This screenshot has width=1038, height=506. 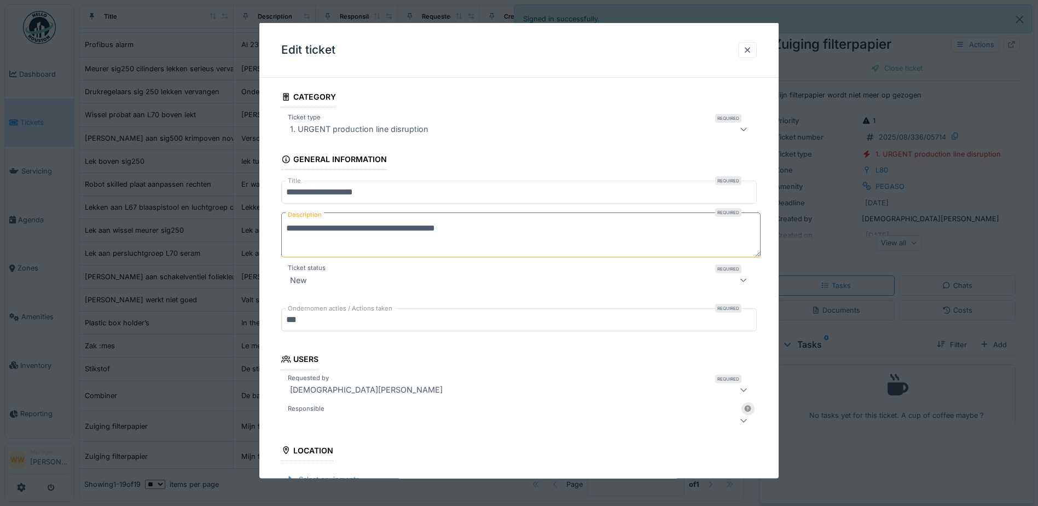 What do you see at coordinates (309, 98) in the screenshot?
I see `div: Category` at bounding box center [309, 98].